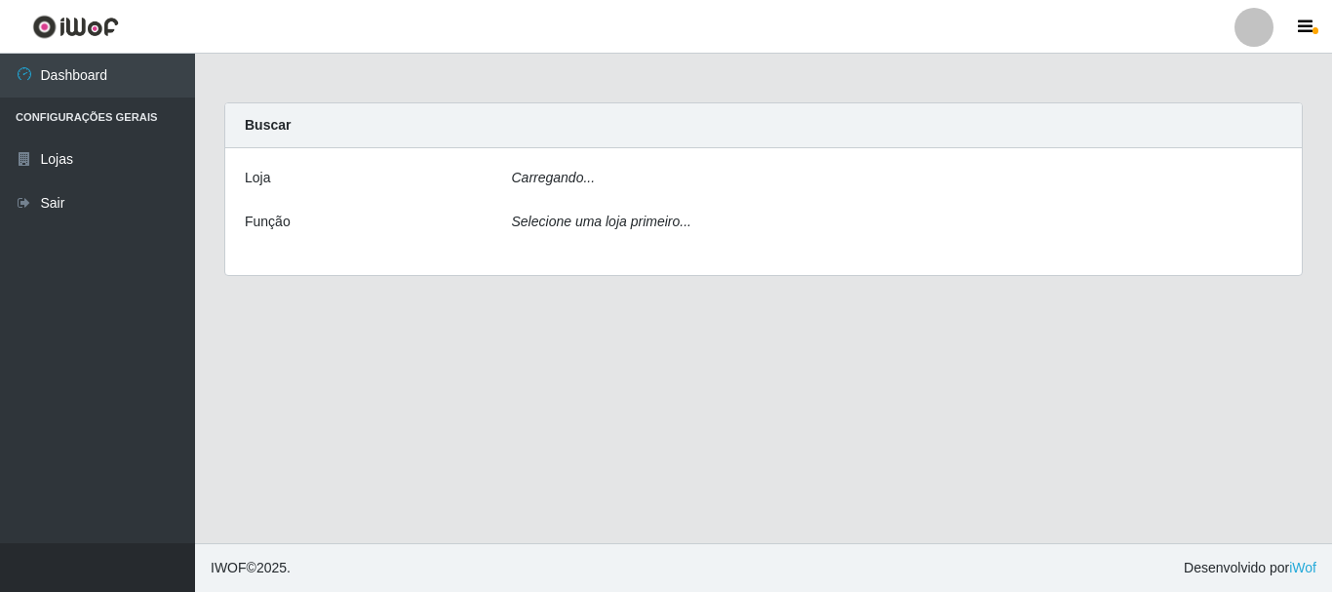 This screenshot has width=1332, height=592. What do you see at coordinates (75, 26) in the screenshot?
I see `img: CoreUI Logo` at bounding box center [75, 26].